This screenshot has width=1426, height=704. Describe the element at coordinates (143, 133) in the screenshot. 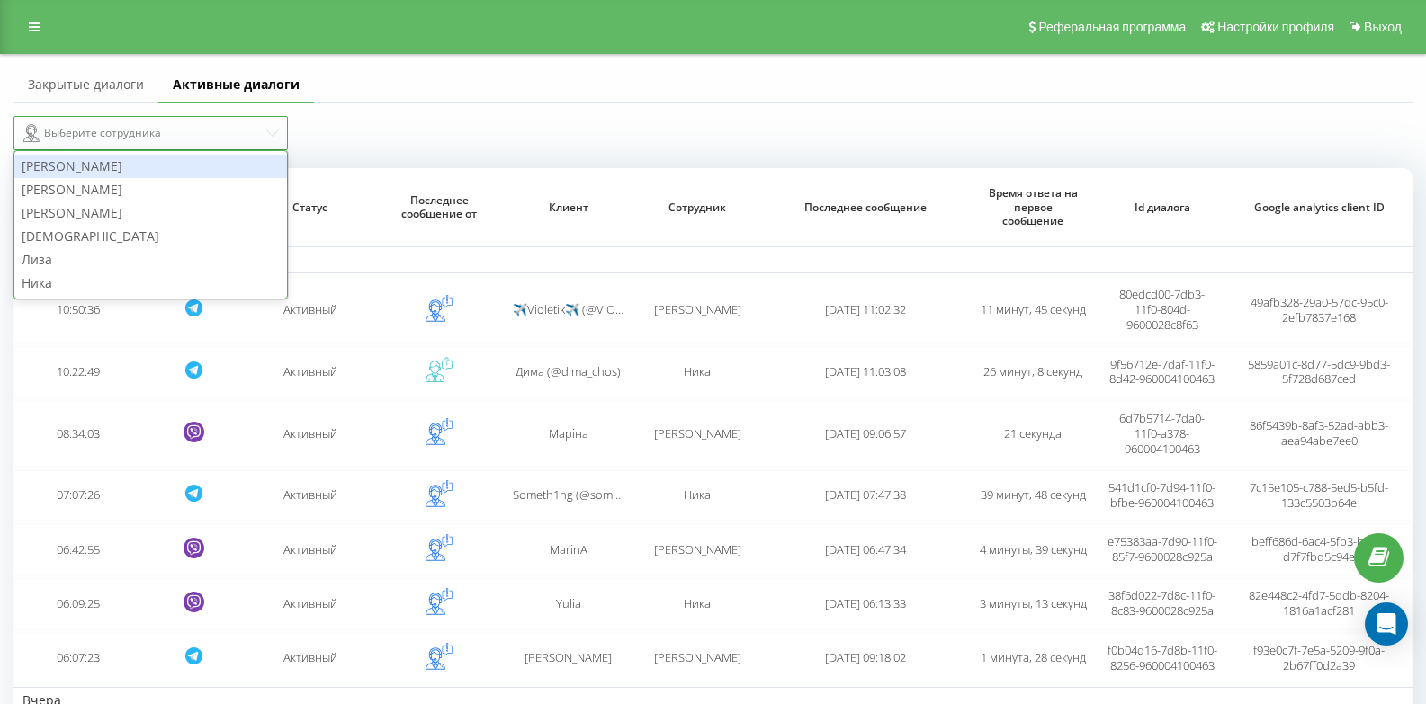

I see `div: Выберите сотрудника` at that location.